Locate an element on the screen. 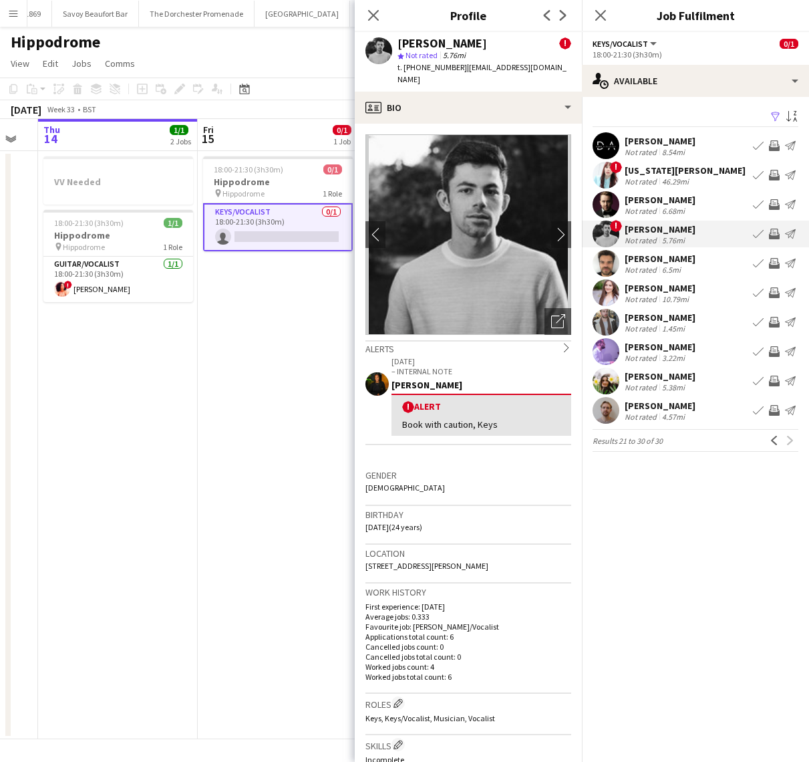 This screenshot has height=762, width=809. span: Thu is located at coordinates (51, 130).